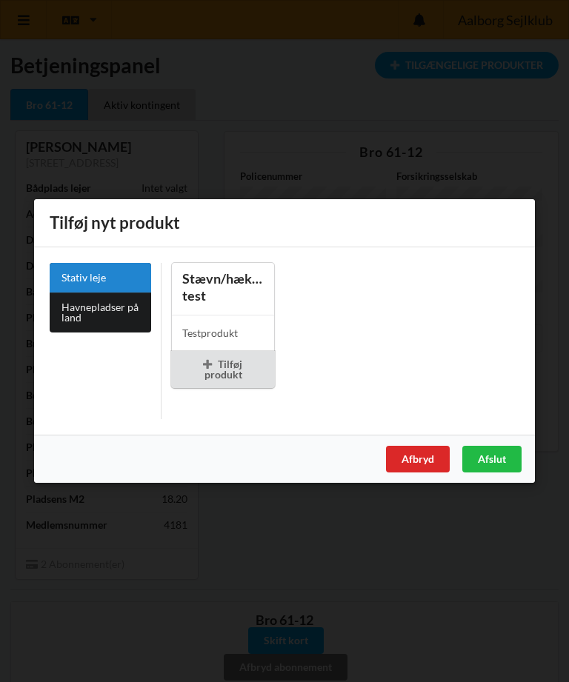 The height and width of the screenshot is (682, 569). What do you see at coordinates (223, 287) in the screenshot?
I see `div: Stævn/hækstøtte, test` at bounding box center [223, 287].